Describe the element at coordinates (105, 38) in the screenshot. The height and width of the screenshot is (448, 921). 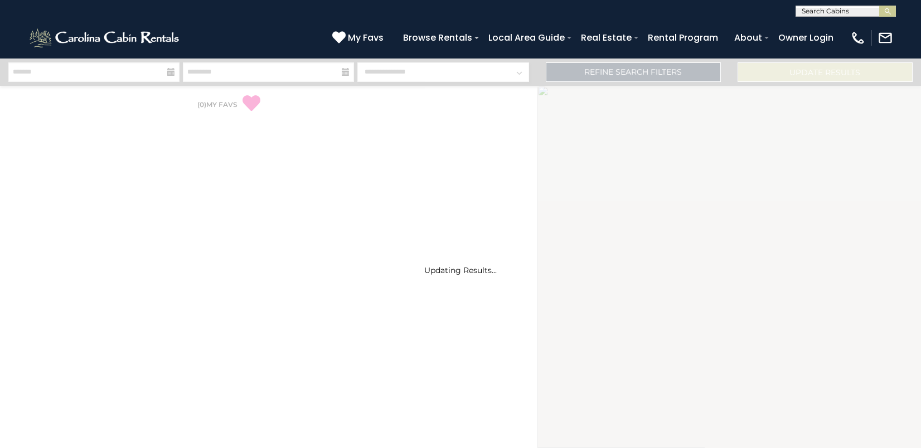
I see `img: White-1-2.png` at that location.